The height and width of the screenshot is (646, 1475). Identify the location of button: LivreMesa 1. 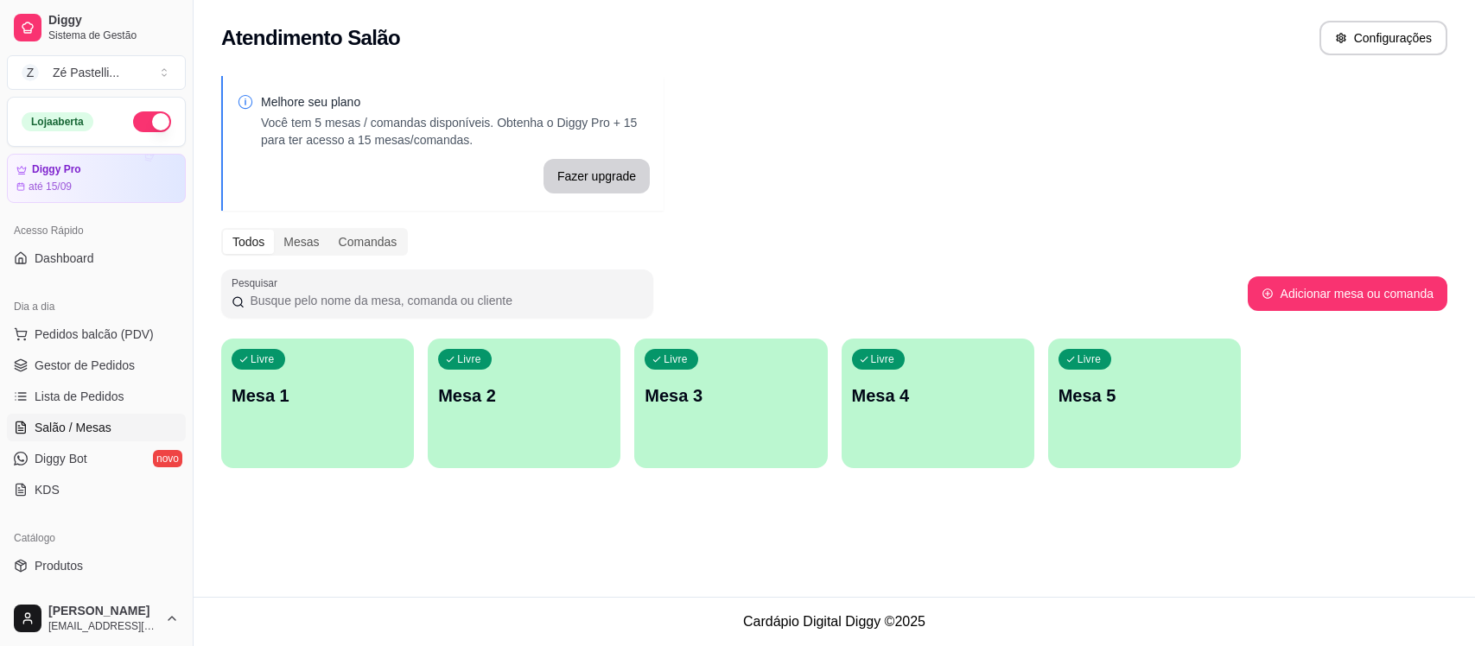
(317, 403).